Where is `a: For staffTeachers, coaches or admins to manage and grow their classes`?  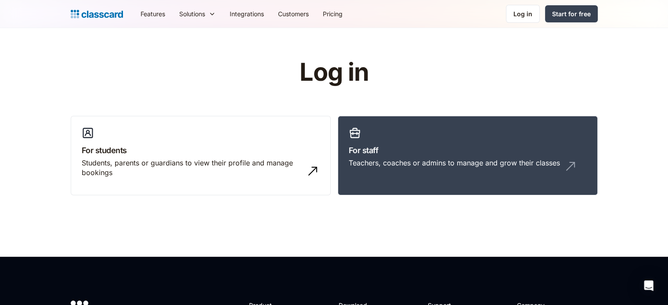 a: For staffTeachers, coaches or admins to manage and grow their classes is located at coordinates (467, 156).